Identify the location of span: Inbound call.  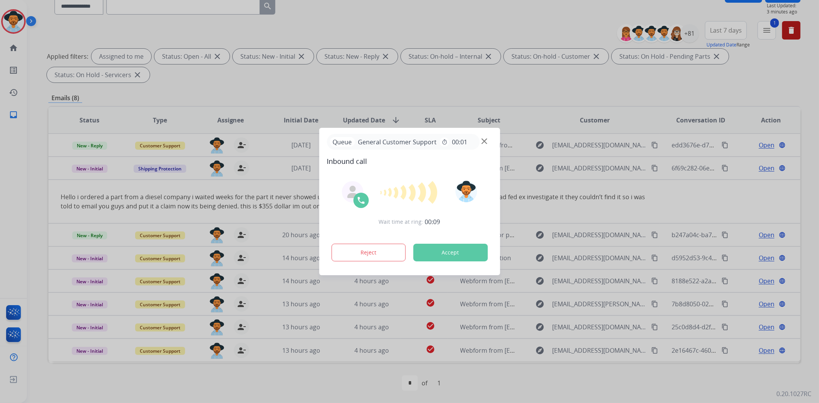
(409, 161).